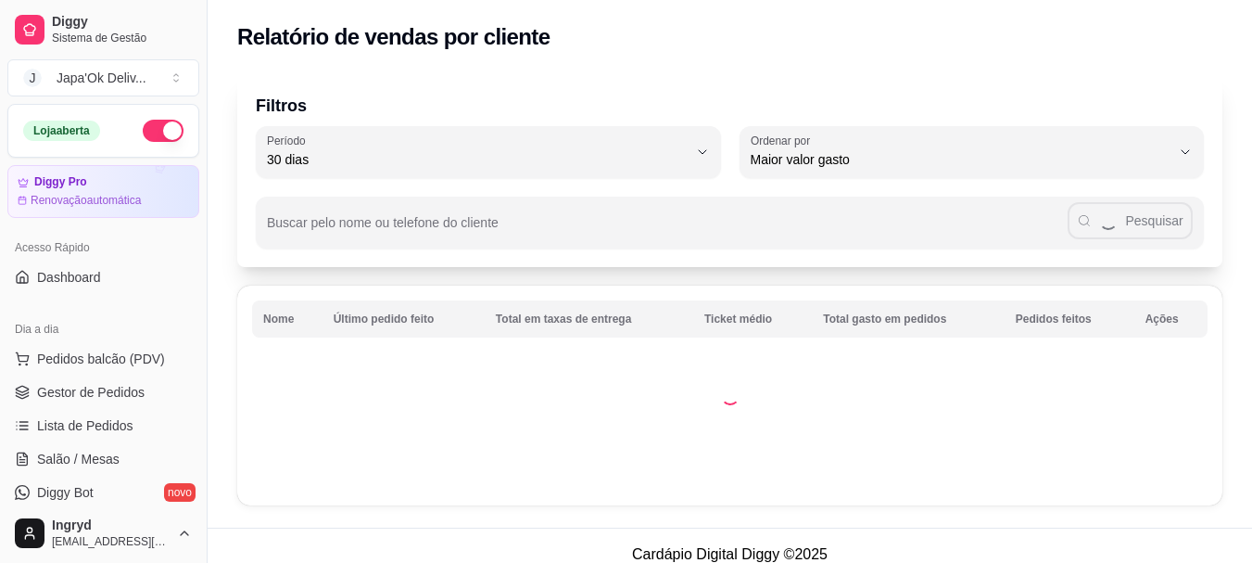 Image resolution: width=1252 pixels, height=563 pixels. Describe the element at coordinates (961, 159) in the screenshot. I see `span: Maior valor gasto` at that location.